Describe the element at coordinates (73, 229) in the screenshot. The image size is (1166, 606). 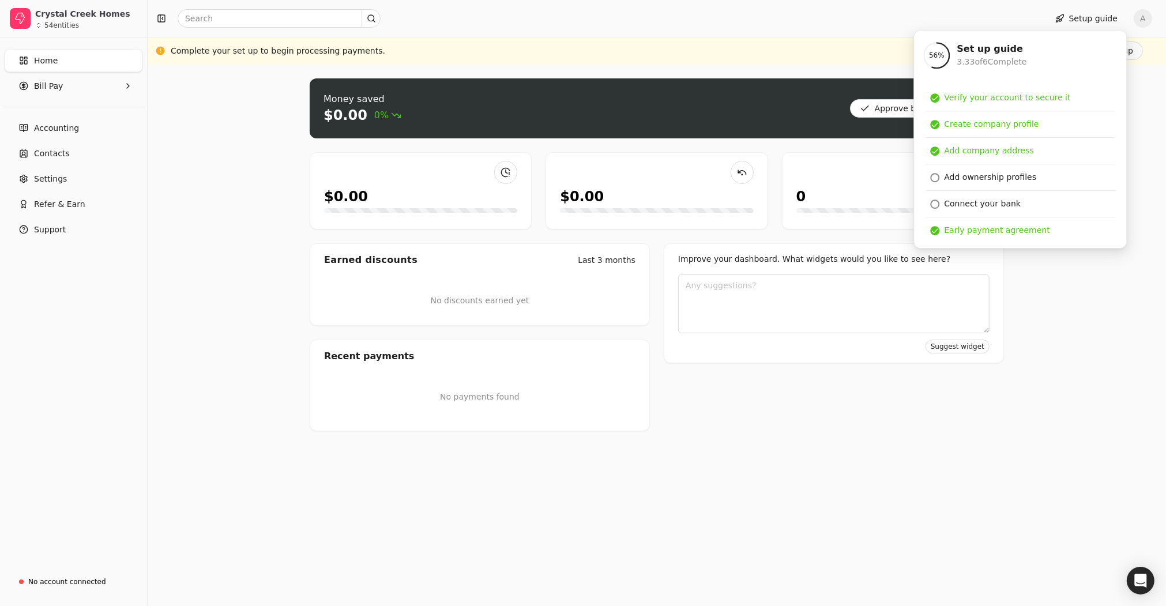
I see `button: Support` at that location.